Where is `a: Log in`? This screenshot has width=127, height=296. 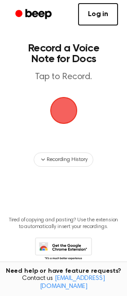 a: Log in is located at coordinates (98, 14).